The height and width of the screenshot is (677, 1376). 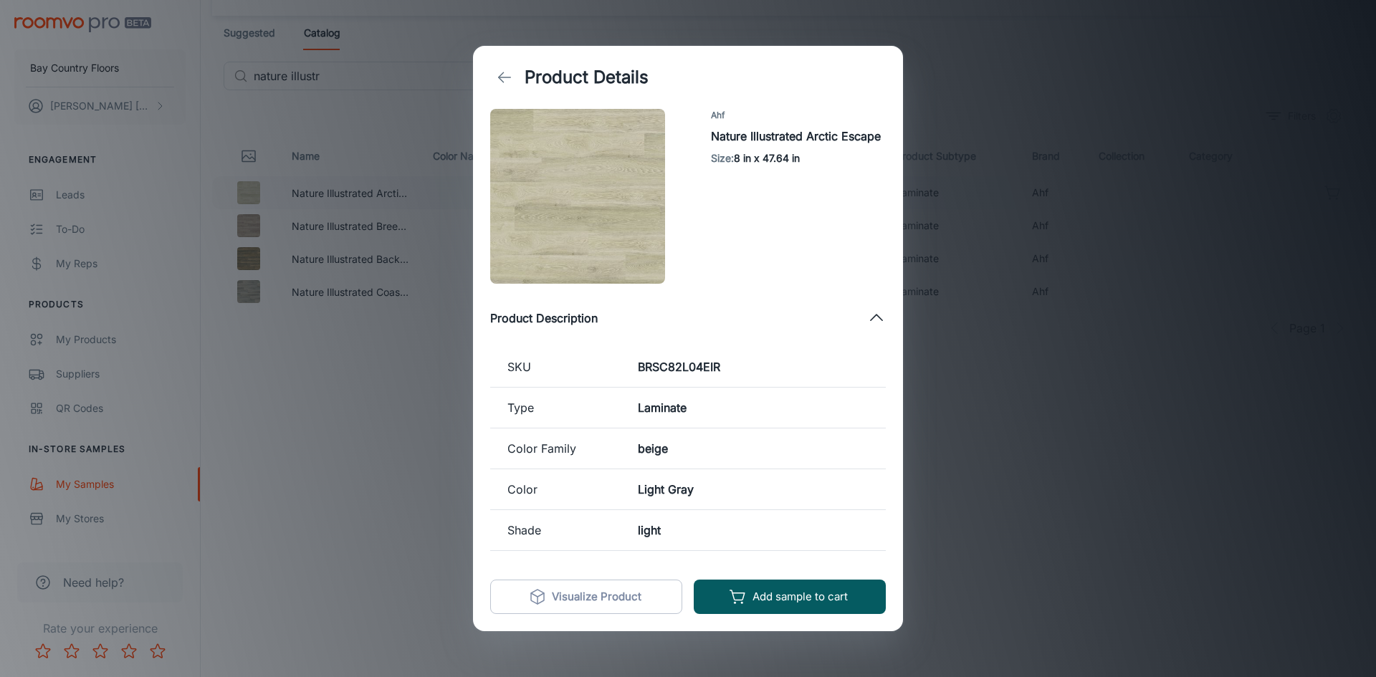 I want to click on h6: Nature Illustrated Arctic Escape, so click(x=799, y=136).